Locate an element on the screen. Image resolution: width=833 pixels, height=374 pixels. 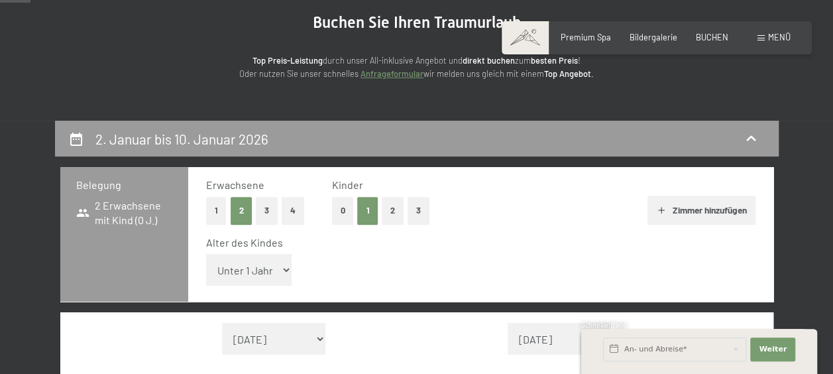
h2: 2. Januar bis 10. Januar 2026 is located at coordinates (182, 138).